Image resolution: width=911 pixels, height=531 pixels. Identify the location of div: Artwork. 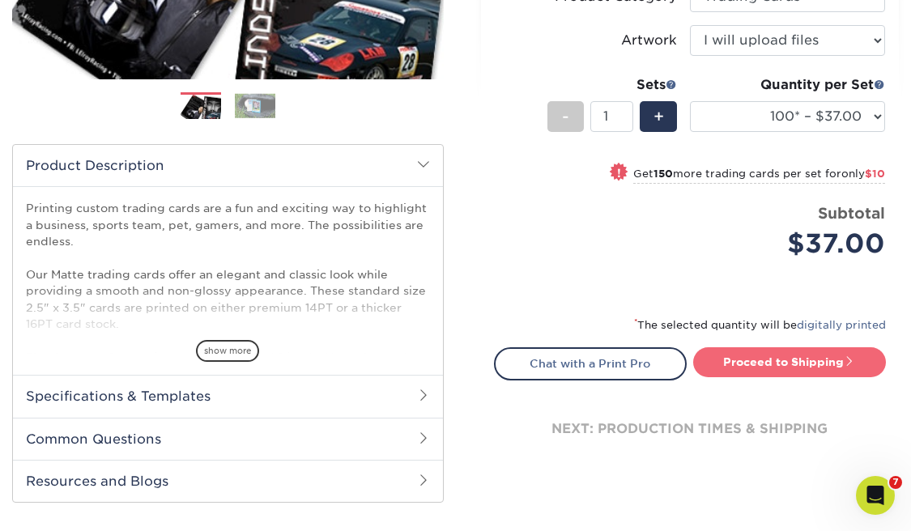
(648, 40).